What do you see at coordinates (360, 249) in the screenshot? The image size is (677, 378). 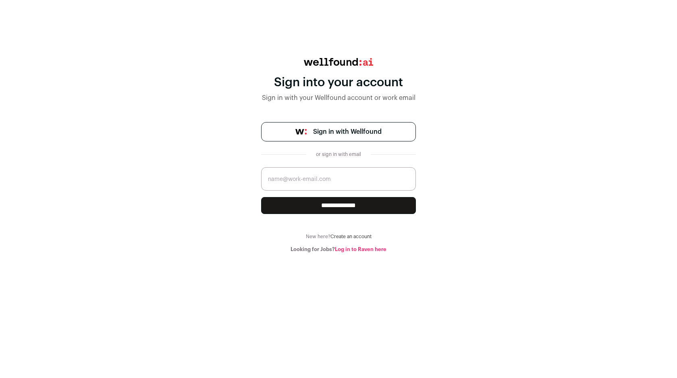 I see `a: Log in to Raven here` at bounding box center [360, 249].